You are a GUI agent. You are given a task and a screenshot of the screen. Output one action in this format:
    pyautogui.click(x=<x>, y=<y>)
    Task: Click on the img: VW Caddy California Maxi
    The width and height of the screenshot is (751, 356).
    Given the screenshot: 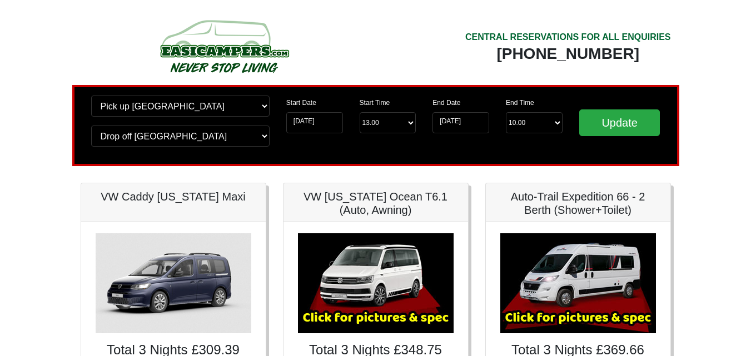 What is the action you would take?
    pyautogui.click(x=173, y=284)
    